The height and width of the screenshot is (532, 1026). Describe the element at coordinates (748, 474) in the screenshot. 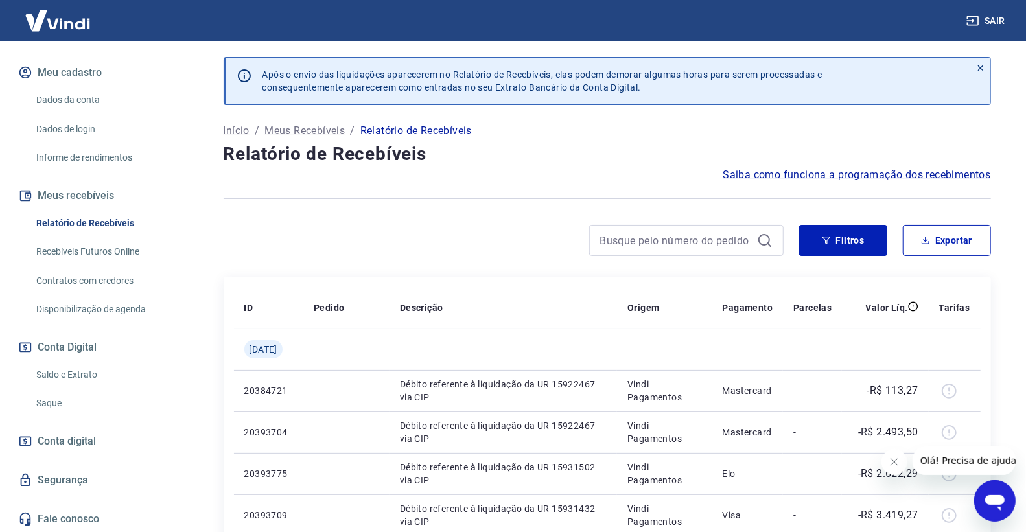

I see `p: Elo` at that location.